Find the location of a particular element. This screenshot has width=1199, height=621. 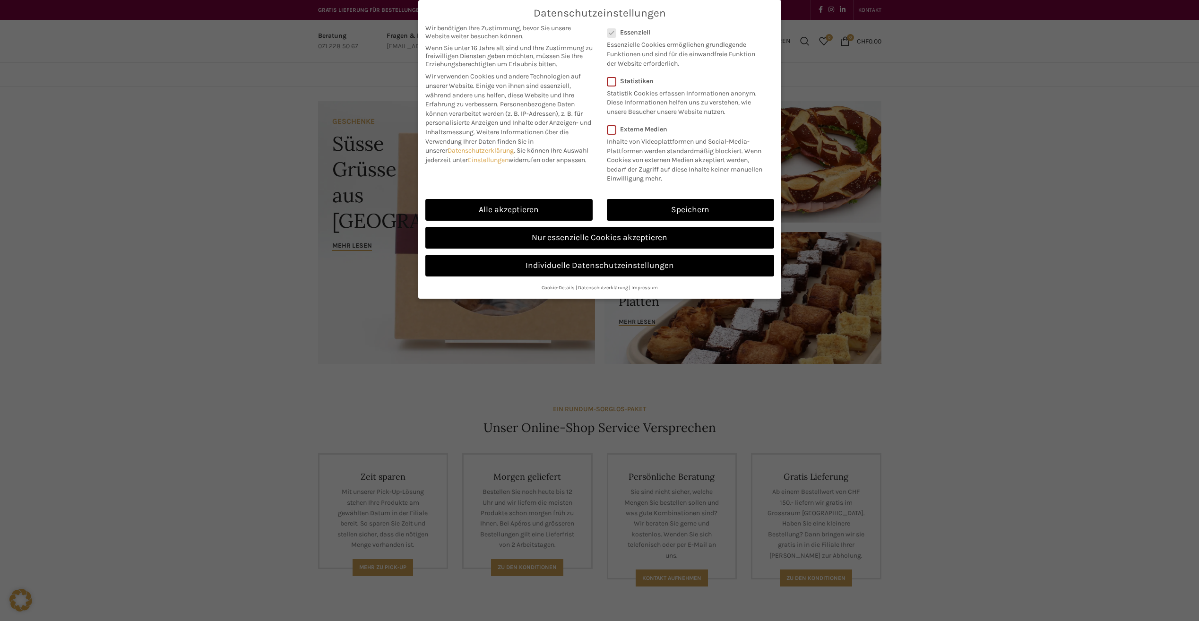

span: Datenschutzeinstellungen is located at coordinates (600, 13).